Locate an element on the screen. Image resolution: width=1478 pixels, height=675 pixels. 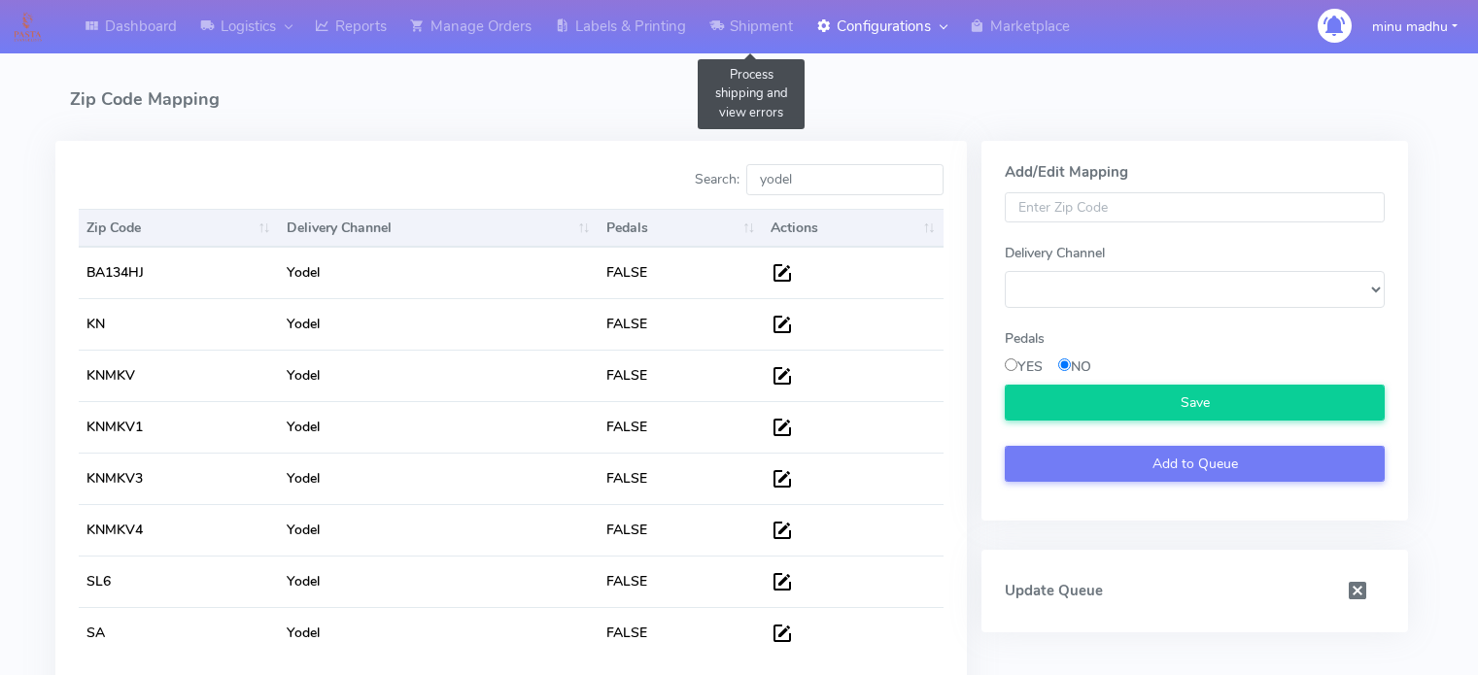
td: KNMKV4 is located at coordinates (179, 530).